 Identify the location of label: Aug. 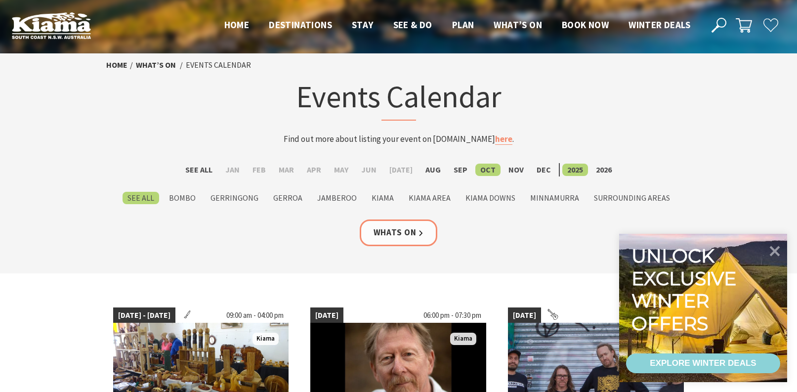
(433, 169).